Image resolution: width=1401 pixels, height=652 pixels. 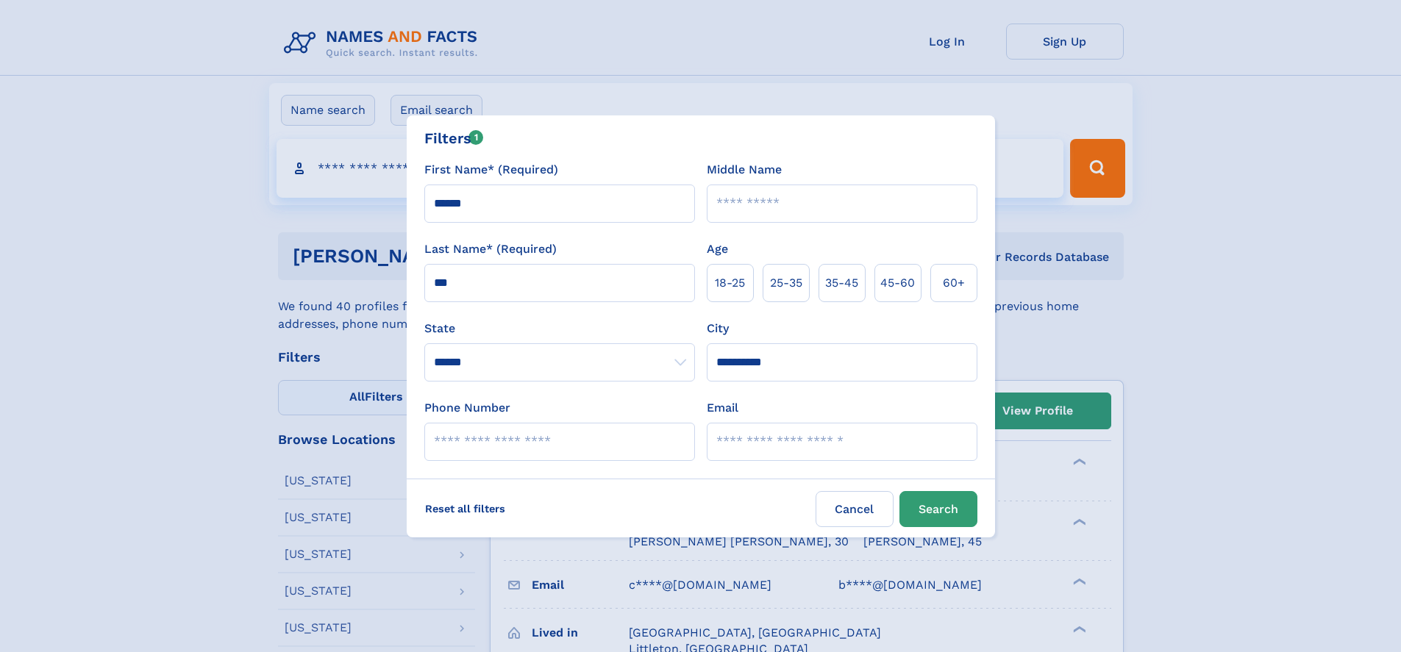 What do you see at coordinates (744, 170) in the screenshot?
I see `label: Middle Name` at bounding box center [744, 170].